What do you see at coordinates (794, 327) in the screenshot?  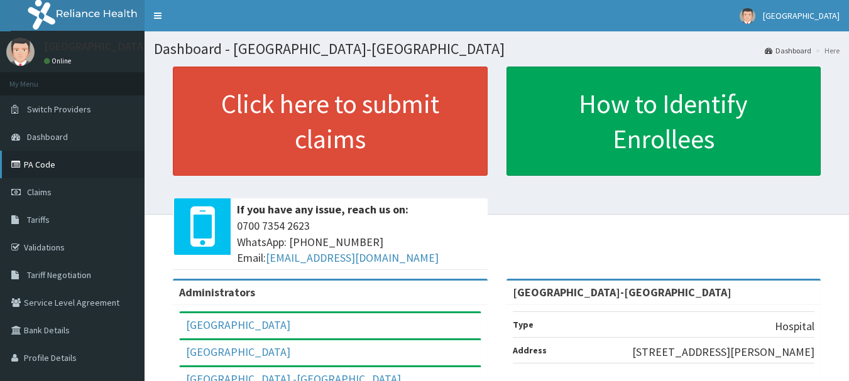 I see `p: Hospital` at bounding box center [794, 327].